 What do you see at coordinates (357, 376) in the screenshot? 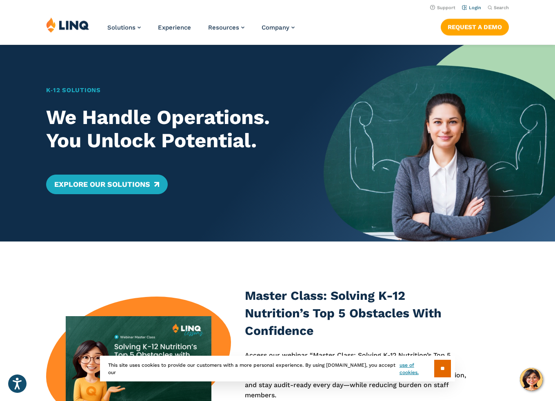
I see `p: Access our webinar “Master Class: Solving K-12 Nutrition’s Top 5 Obstacles With Confidence” for a...` at bounding box center [357, 376].